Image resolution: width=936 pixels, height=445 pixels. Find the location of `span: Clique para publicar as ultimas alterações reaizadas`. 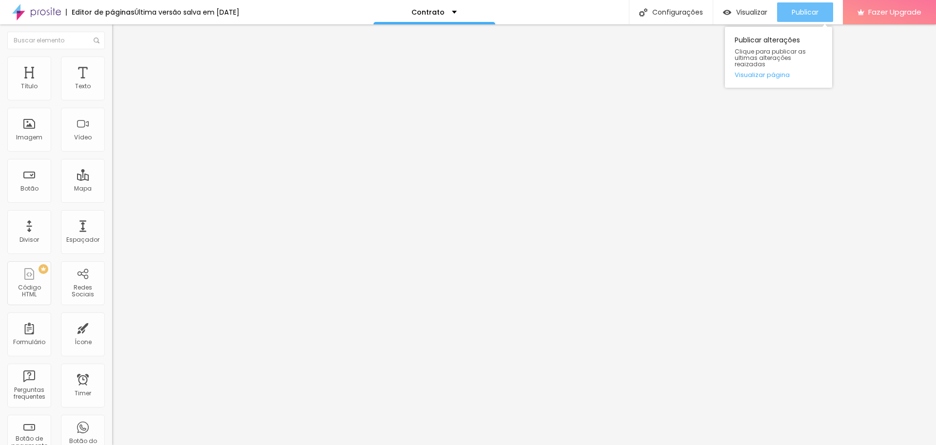

span: Clique para publicar as ultimas alterações reaizadas is located at coordinates (778, 58).